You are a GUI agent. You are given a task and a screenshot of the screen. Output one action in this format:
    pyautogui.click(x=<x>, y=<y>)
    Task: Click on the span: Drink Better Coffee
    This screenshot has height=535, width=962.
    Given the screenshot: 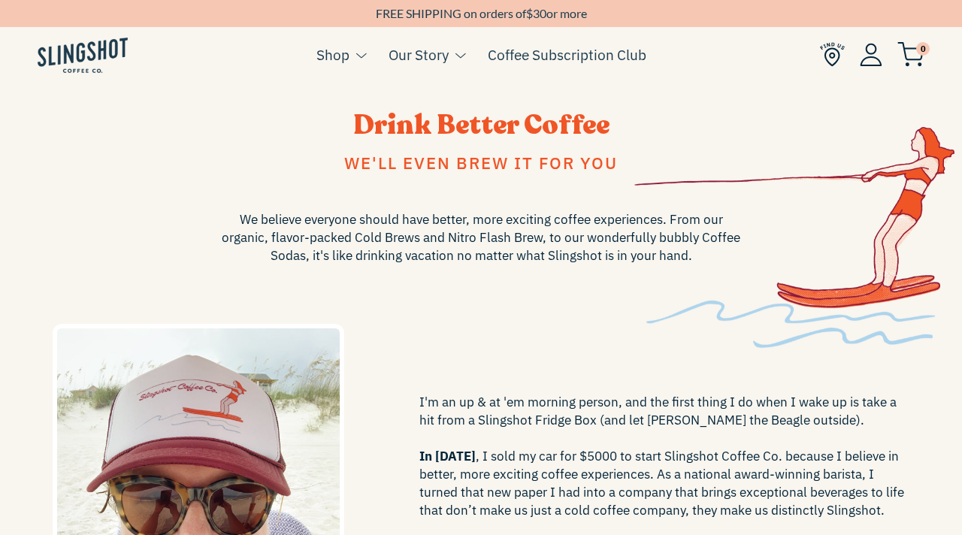 What is the action you would take?
    pyautogui.click(x=481, y=125)
    